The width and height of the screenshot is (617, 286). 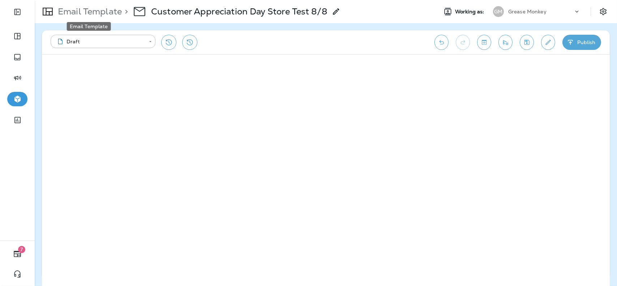 I want to click on div: Email Template, so click(x=89, y=26).